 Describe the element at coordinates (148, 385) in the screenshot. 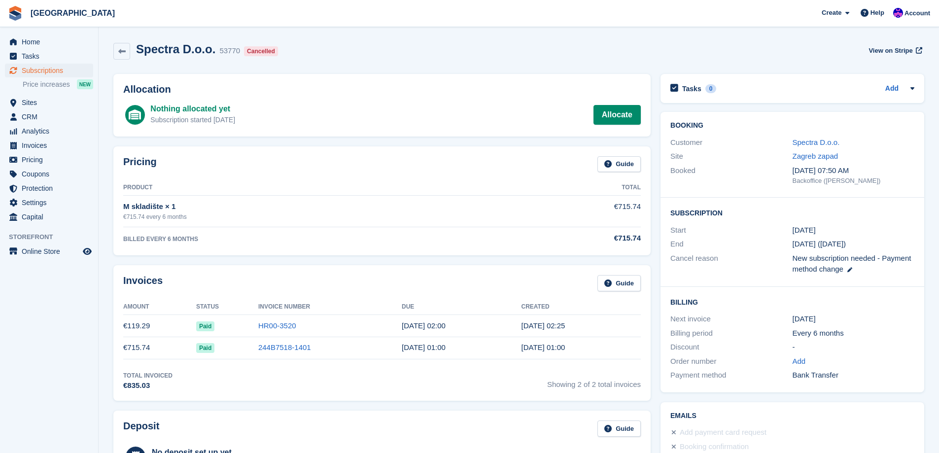

I see `div: €835.03` at that location.